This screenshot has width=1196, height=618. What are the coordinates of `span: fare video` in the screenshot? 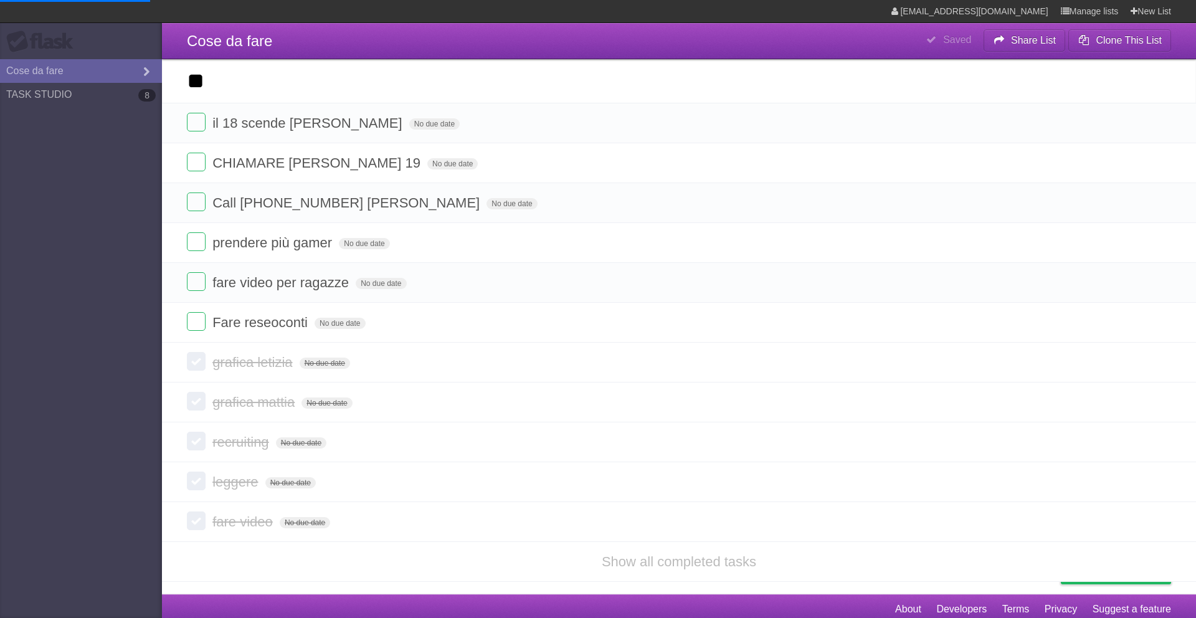 It's located at (244, 521).